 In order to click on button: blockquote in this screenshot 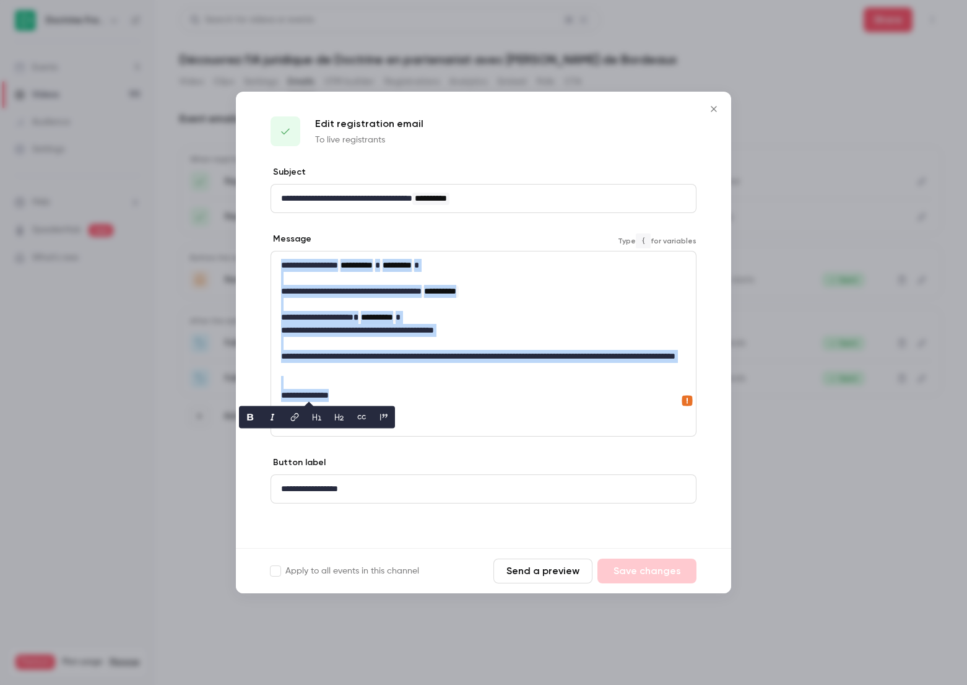, I will do `click(384, 417)`.